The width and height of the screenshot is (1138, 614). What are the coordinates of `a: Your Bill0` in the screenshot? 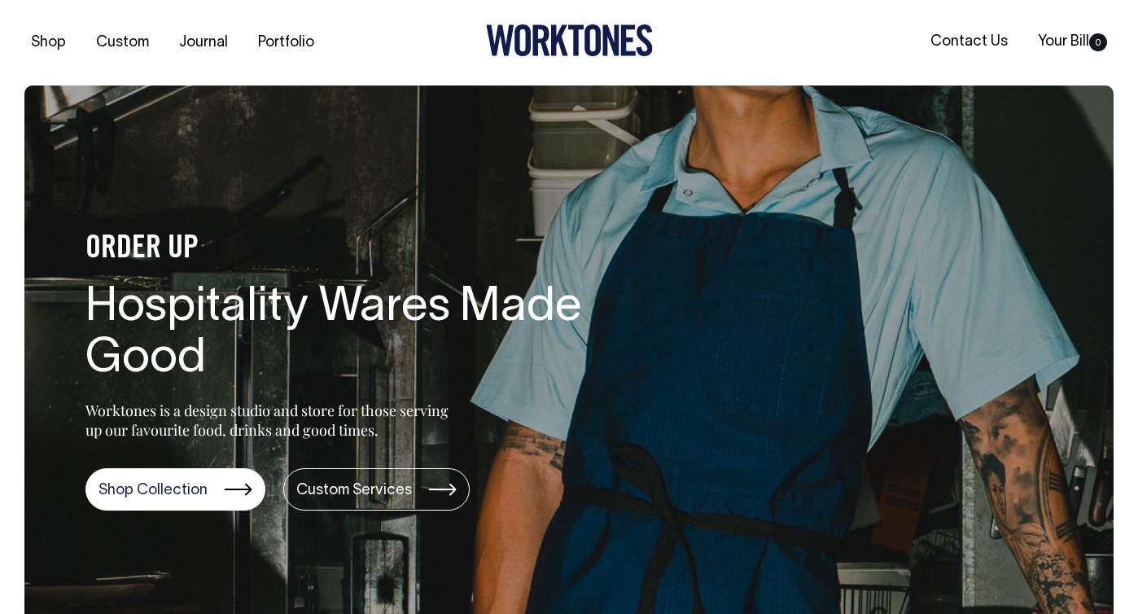 It's located at (1072, 42).